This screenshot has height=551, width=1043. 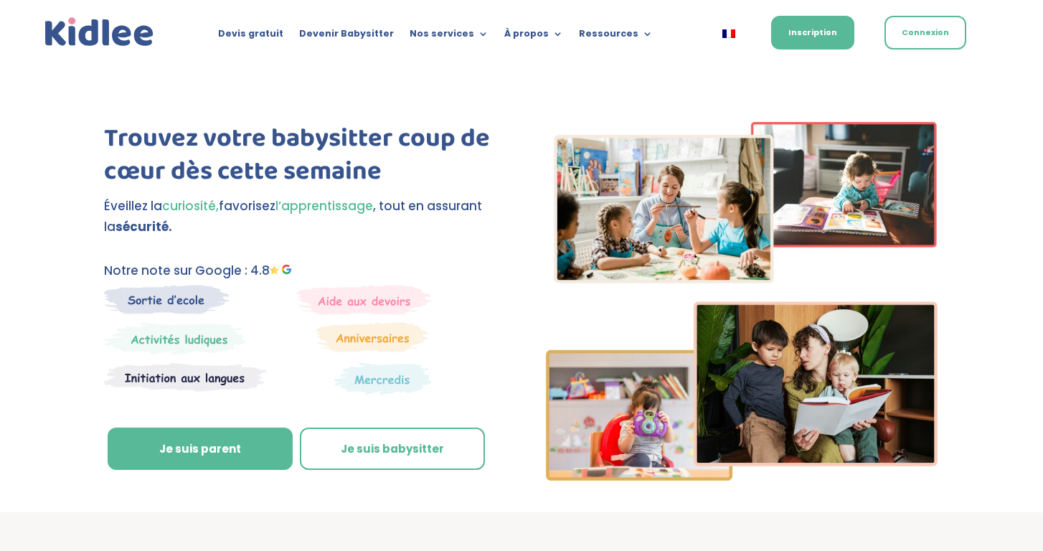 What do you see at coordinates (185, 377) in the screenshot?
I see `img: Atelier thematique` at bounding box center [185, 377].